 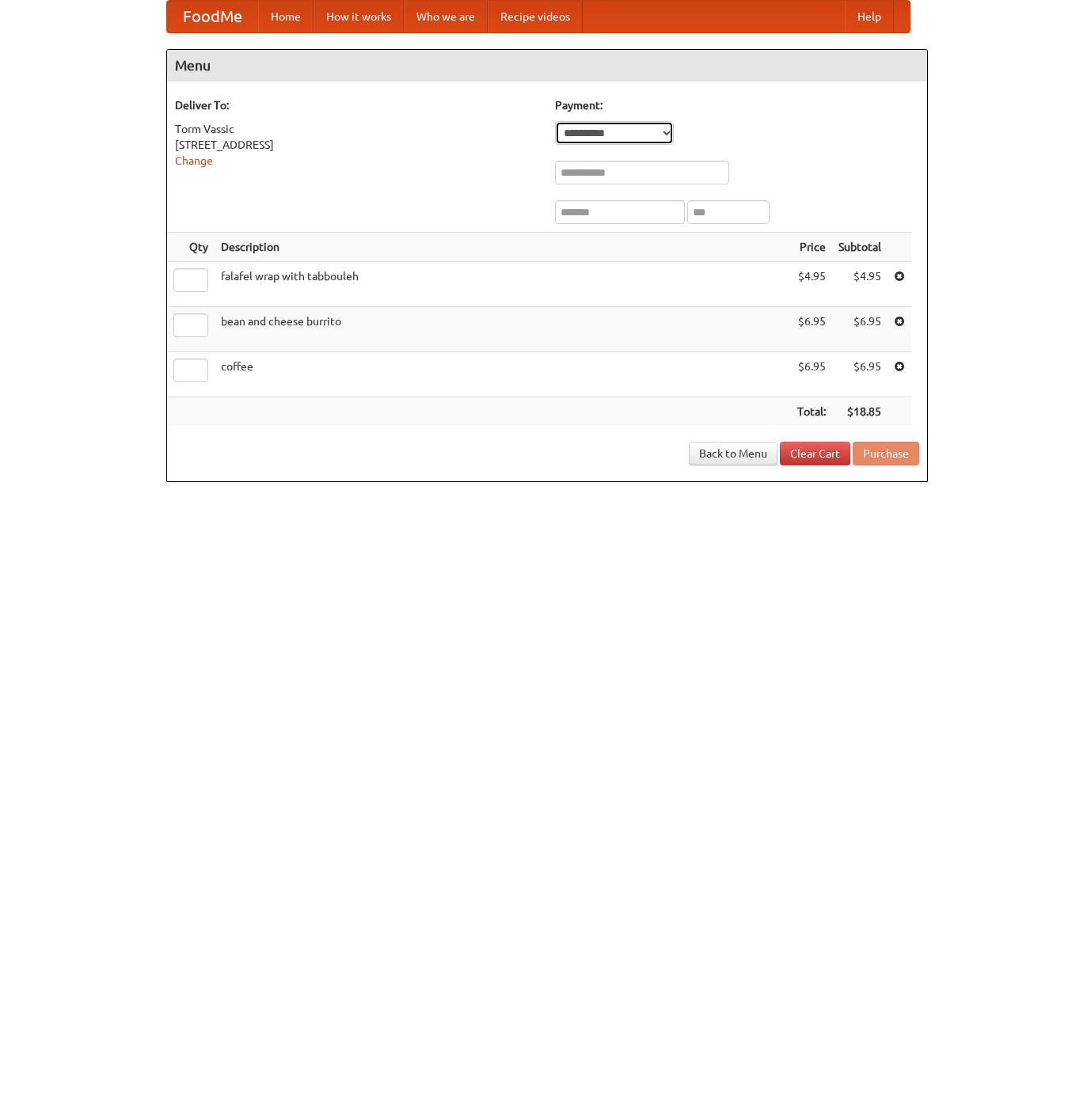 I want to click on td: bean and cheese burrito, so click(x=503, y=329).